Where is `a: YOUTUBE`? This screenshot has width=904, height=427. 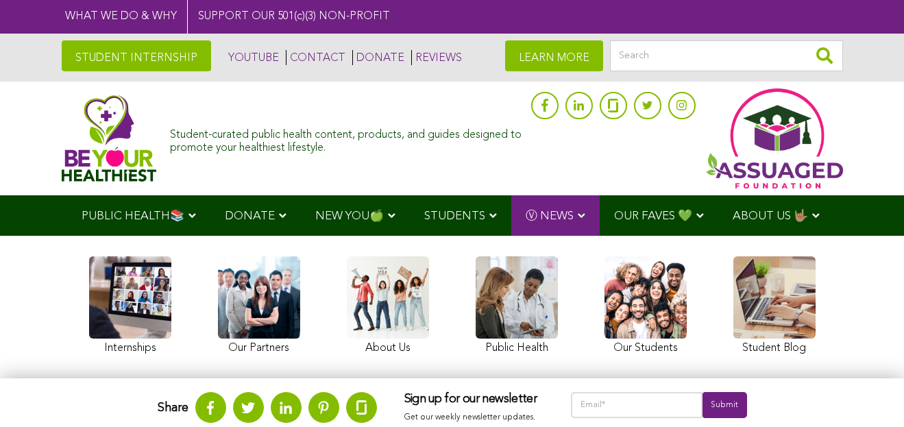 a: YOUTUBE is located at coordinates (251, 58).